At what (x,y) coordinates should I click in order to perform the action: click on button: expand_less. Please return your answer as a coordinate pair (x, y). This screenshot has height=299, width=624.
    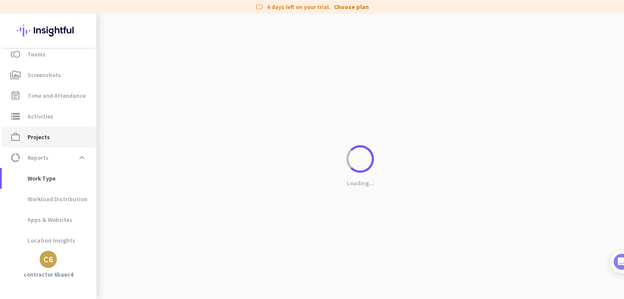
    Looking at the image, I should click on (82, 158).